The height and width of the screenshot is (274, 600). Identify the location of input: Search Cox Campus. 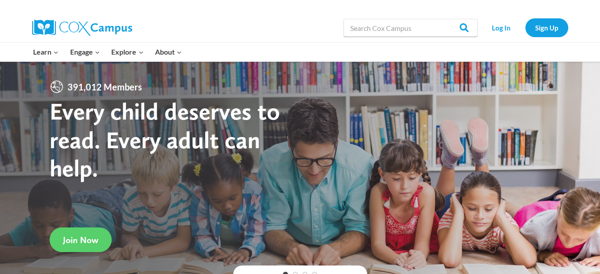
(411, 28).